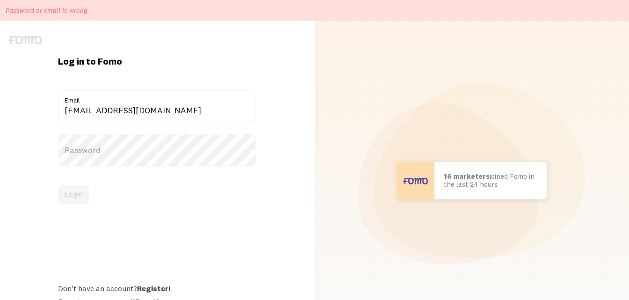 The image size is (629, 300). What do you see at coordinates (153, 288) in the screenshot?
I see `a: Register!` at bounding box center [153, 288].